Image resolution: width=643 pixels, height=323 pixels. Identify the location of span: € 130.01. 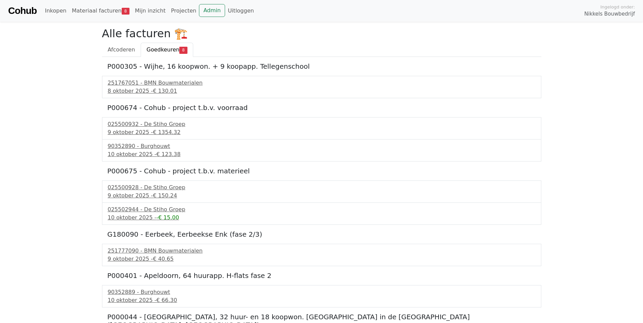
(165, 91).